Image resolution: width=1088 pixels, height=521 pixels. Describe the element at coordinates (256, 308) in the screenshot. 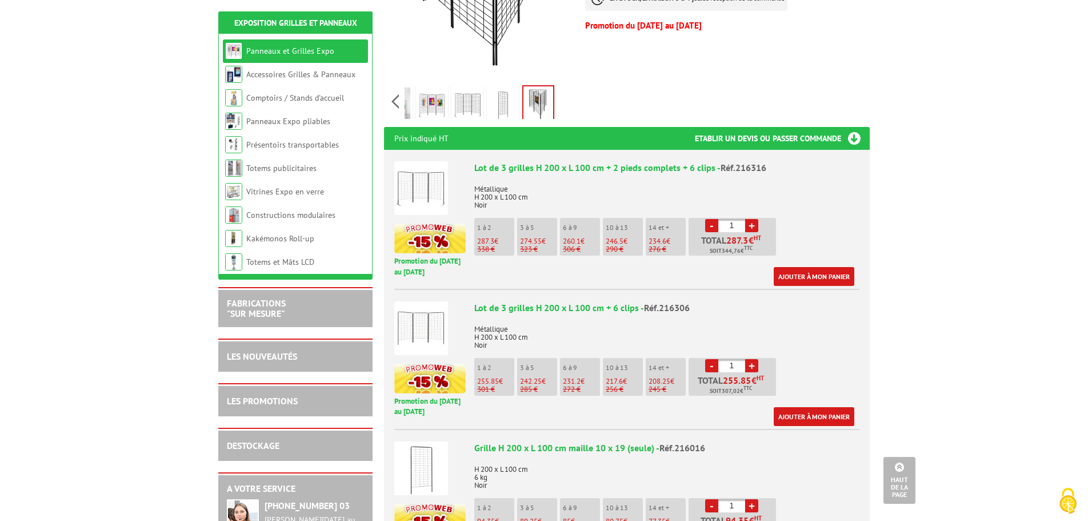

I see `a: FABRICATIONS"Sur Mesure"` at that location.